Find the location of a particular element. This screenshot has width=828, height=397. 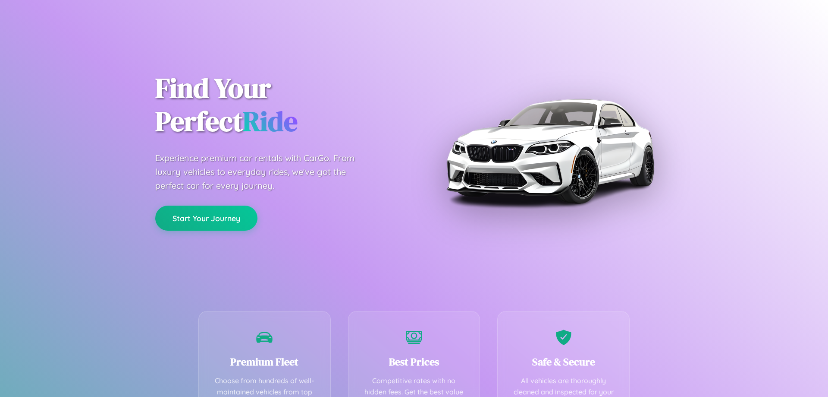

button: Start Your Journey is located at coordinates (206, 218).